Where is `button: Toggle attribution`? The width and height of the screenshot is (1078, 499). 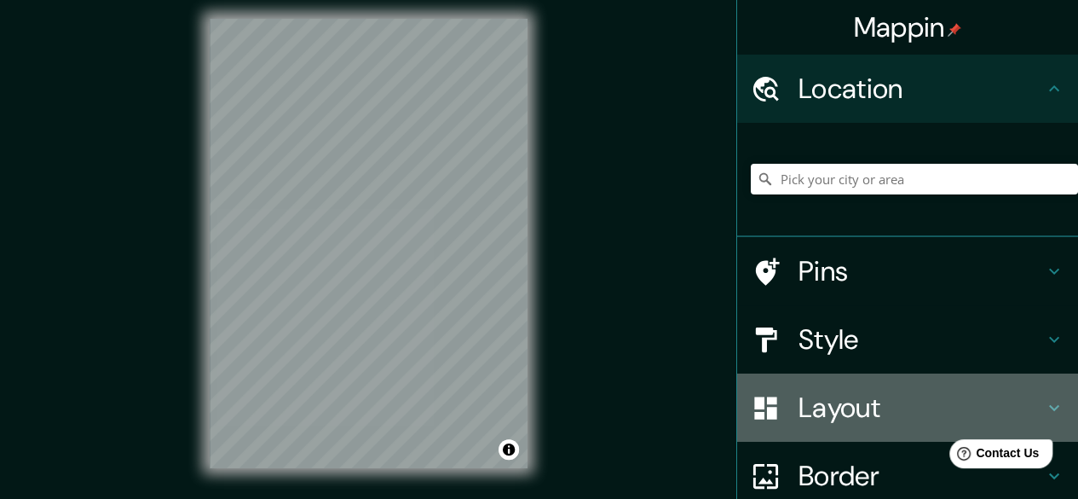 button: Toggle attribution is located at coordinates (509, 449).